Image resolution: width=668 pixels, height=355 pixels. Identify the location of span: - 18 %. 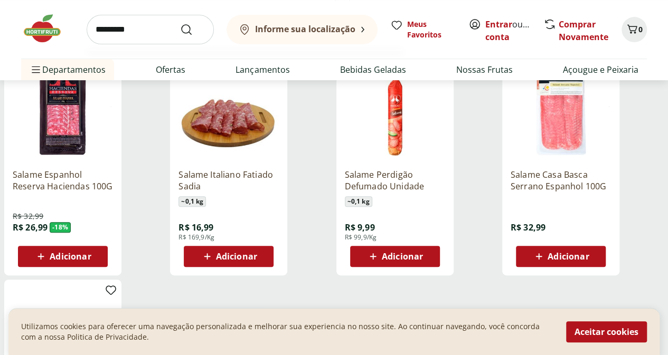
(60, 228).